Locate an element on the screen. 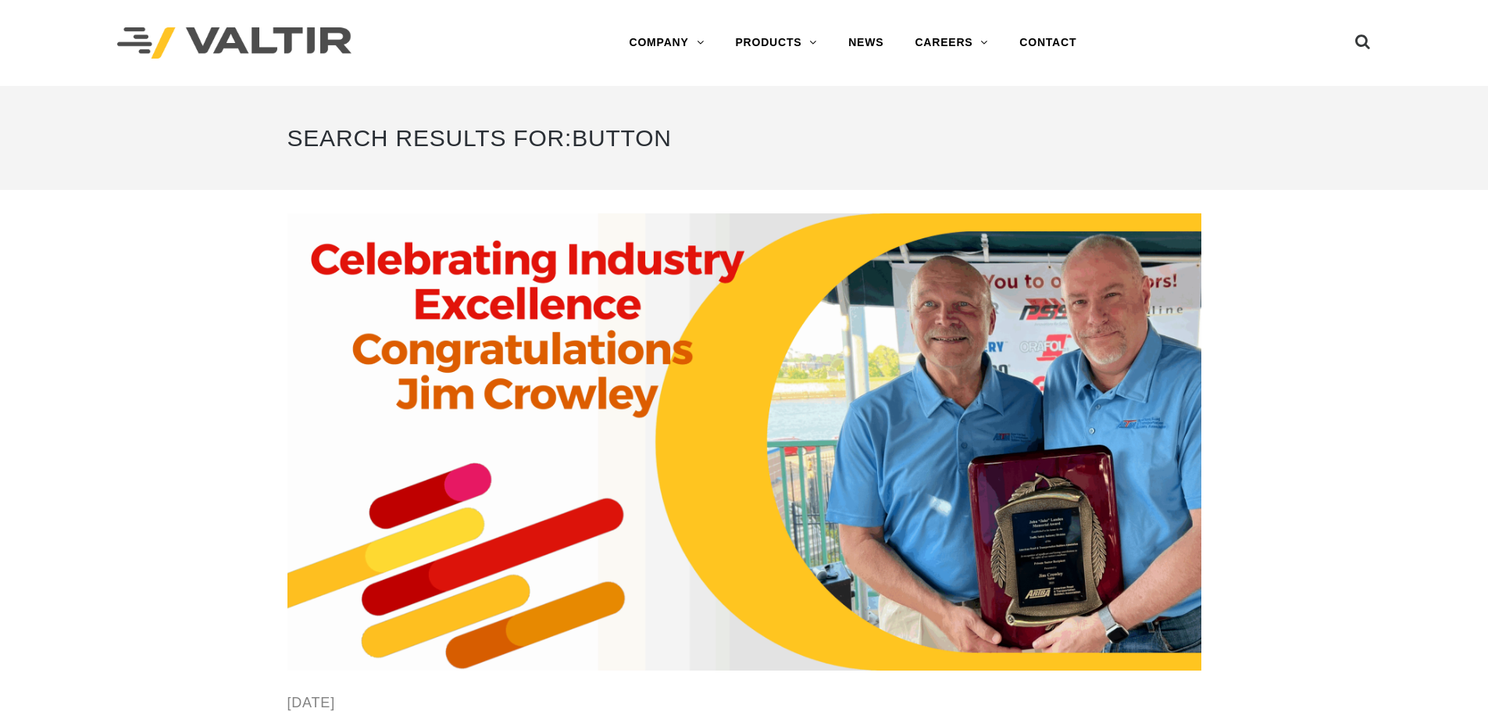  span: button is located at coordinates (622, 137).